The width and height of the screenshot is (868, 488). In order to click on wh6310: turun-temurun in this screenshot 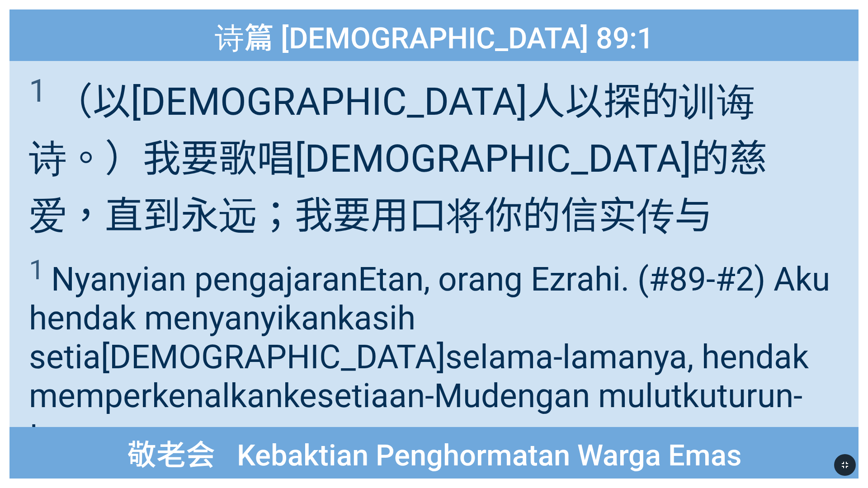, I will do `click(415, 415)`.